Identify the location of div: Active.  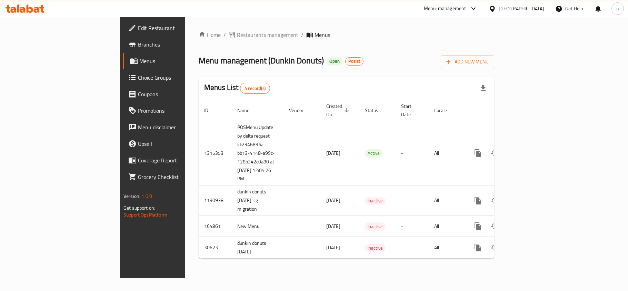
(373, 153).